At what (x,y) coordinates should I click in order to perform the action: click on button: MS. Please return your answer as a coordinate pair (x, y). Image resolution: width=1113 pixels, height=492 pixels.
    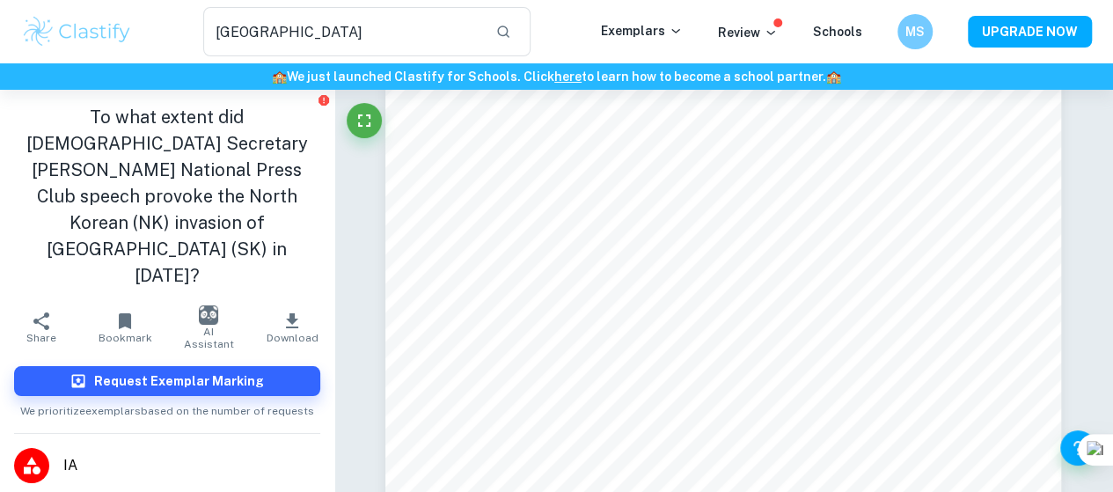
    Looking at the image, I should click on (915, 32).